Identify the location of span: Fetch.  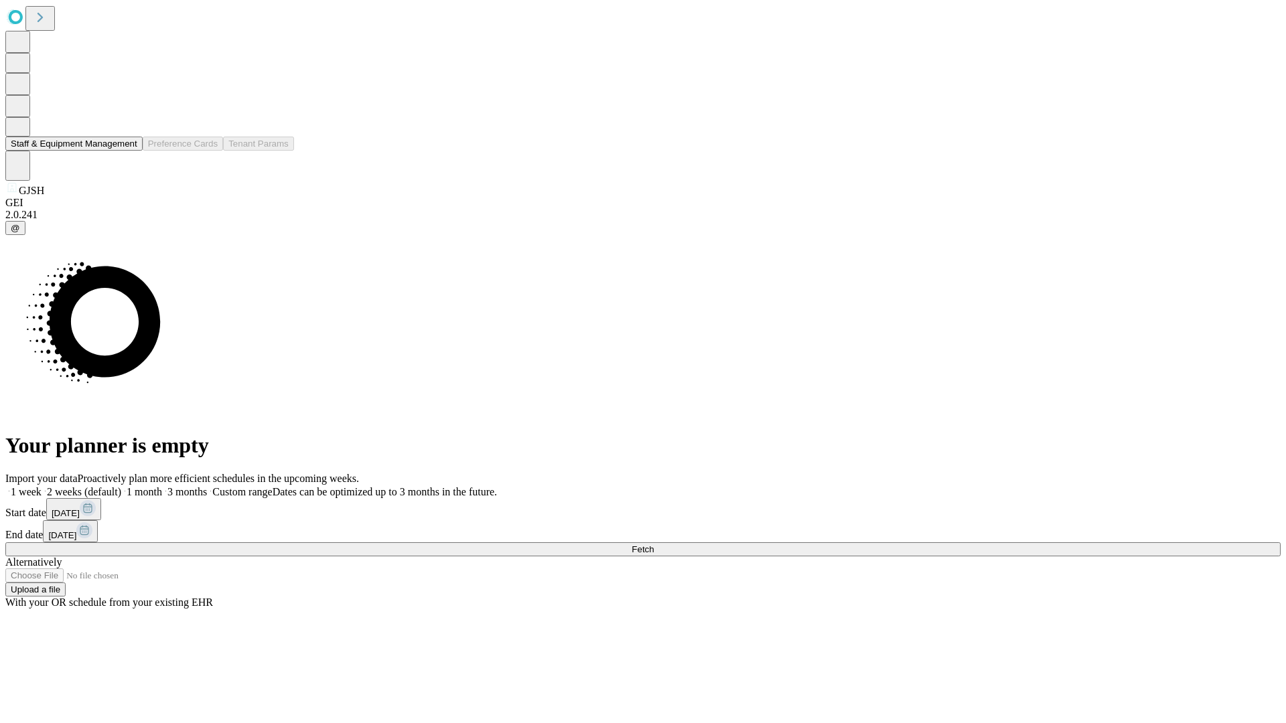
(642, 549).